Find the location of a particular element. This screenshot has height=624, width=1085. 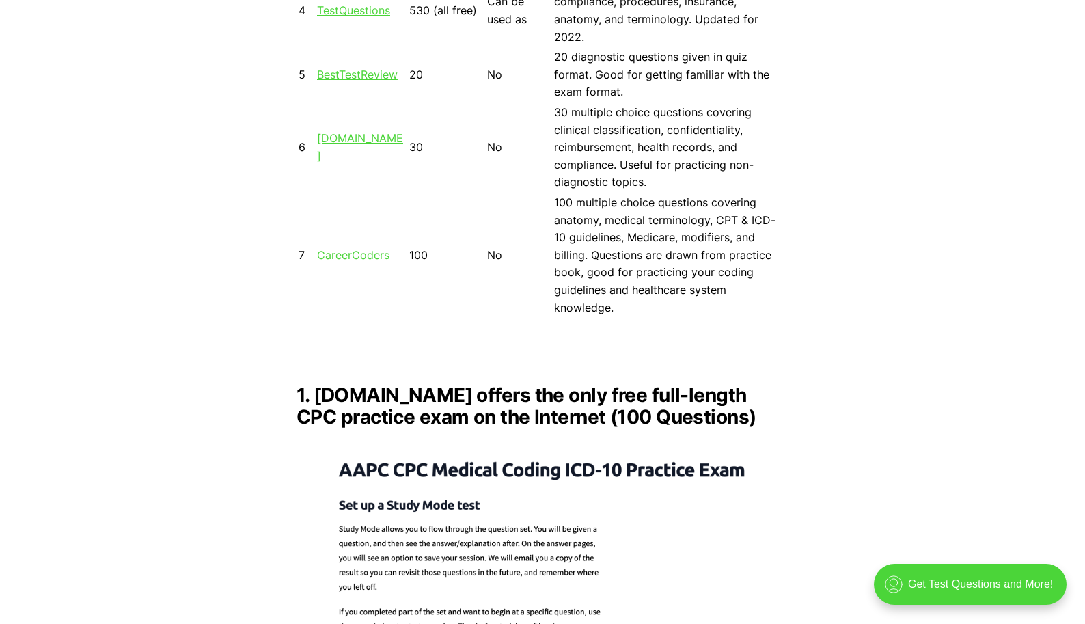

td: 30 is located at coordinates (447, 148).